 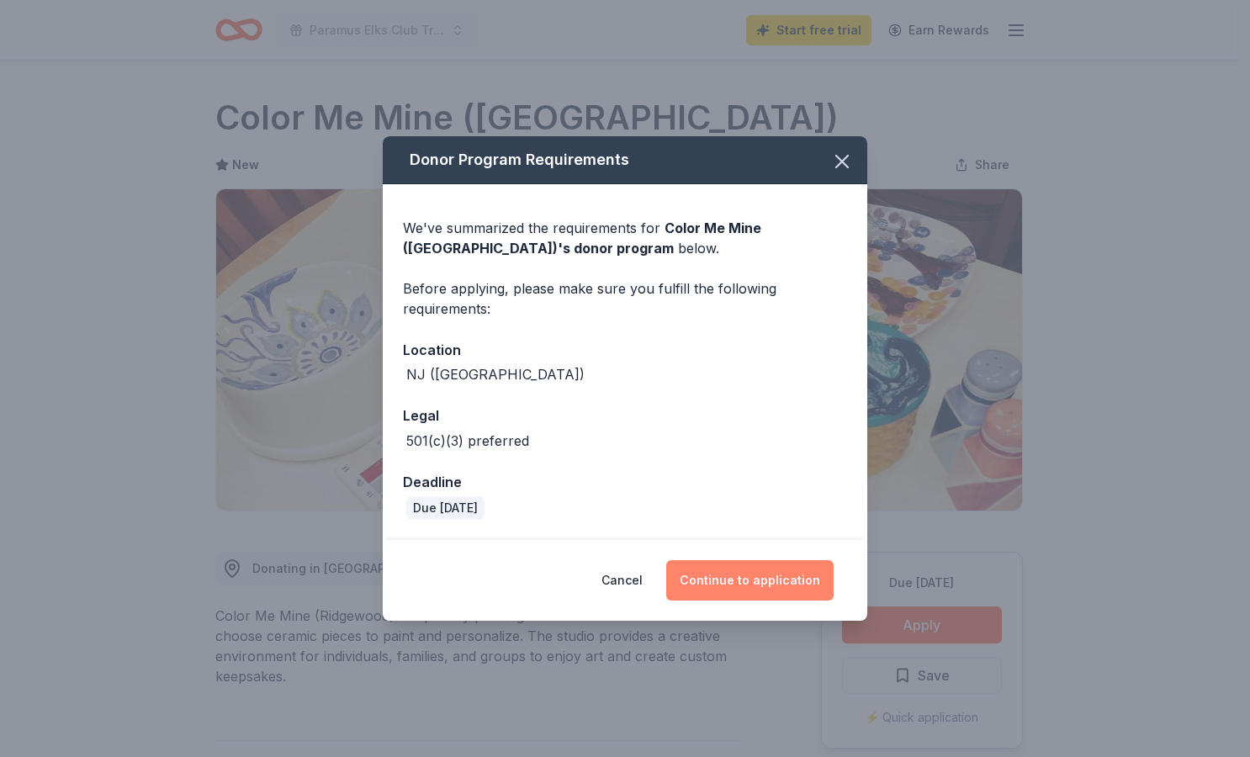 What do you see at coordinates (625, 299) in the screenshot?
I see `div: Before applying, please make sure you fulfill the following requirements:` at bounding box center [625, 299].